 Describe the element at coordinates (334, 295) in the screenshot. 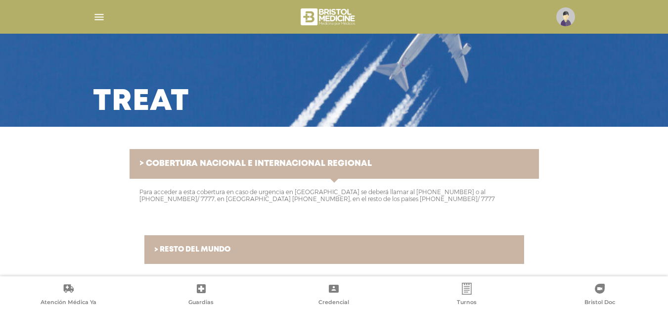

I see `a: Credencial` at that location.